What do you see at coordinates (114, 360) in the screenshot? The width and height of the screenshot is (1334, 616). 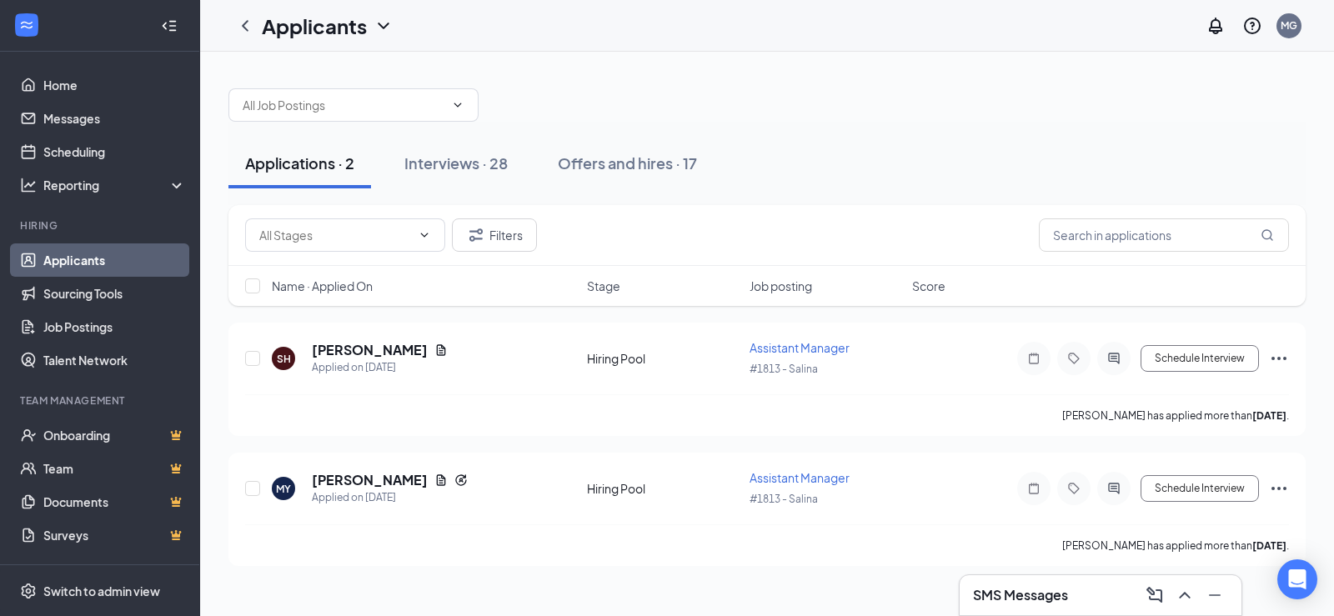 I see `a: Talent Network` at bounding box center [114, 360].